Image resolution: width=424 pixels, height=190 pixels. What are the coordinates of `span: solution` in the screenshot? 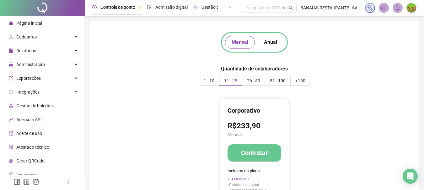 It's located at (11, 147).